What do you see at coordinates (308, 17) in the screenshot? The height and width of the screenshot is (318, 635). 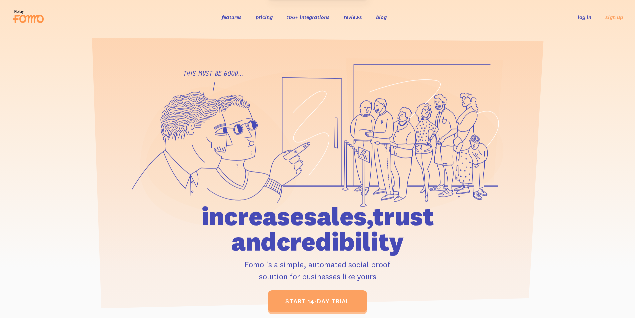 I see `a: 106+ integrations` at bounding box center [308, 17].